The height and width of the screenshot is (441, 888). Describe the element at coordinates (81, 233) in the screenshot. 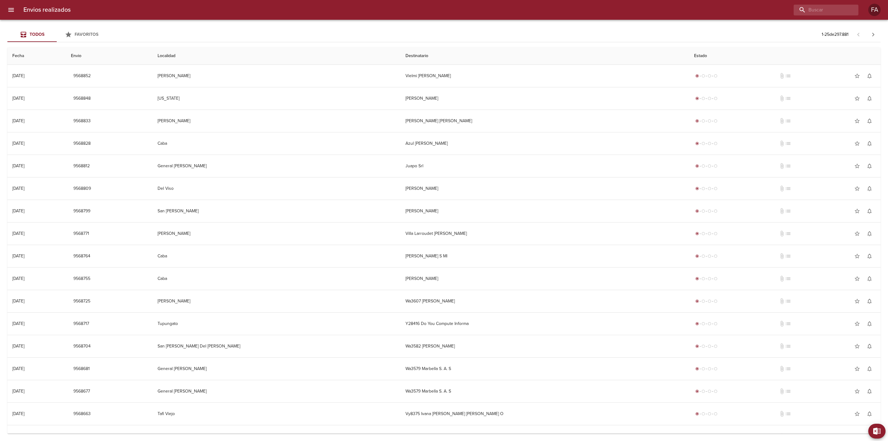

I see `button: 9568771` at that location.